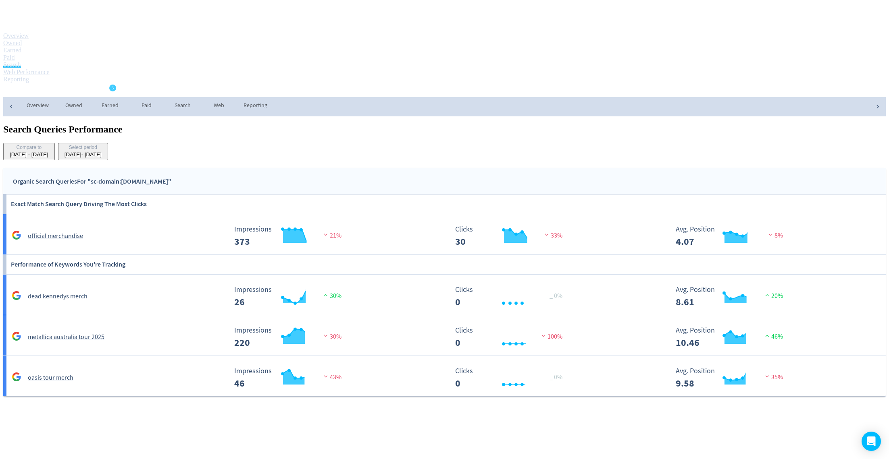 This screenshot has height=459, width=889. What do you see at coordinates (57, 91) in the screenshot?
I see `button: Official Merchandise Store` at bounding box center [57, 91].